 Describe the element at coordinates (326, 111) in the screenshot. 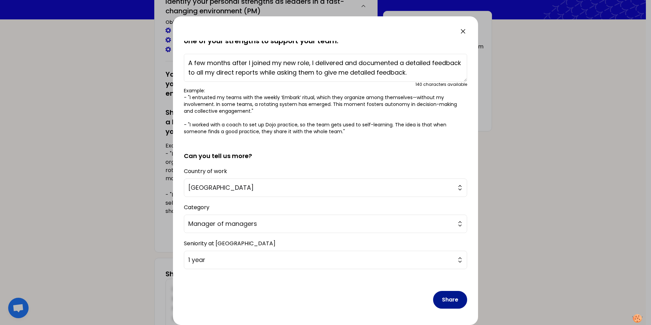

I see `p: Example: - "I entrusted my teams with the weekly ‘Embark’ ritual, which they organize among thems...` at that location.